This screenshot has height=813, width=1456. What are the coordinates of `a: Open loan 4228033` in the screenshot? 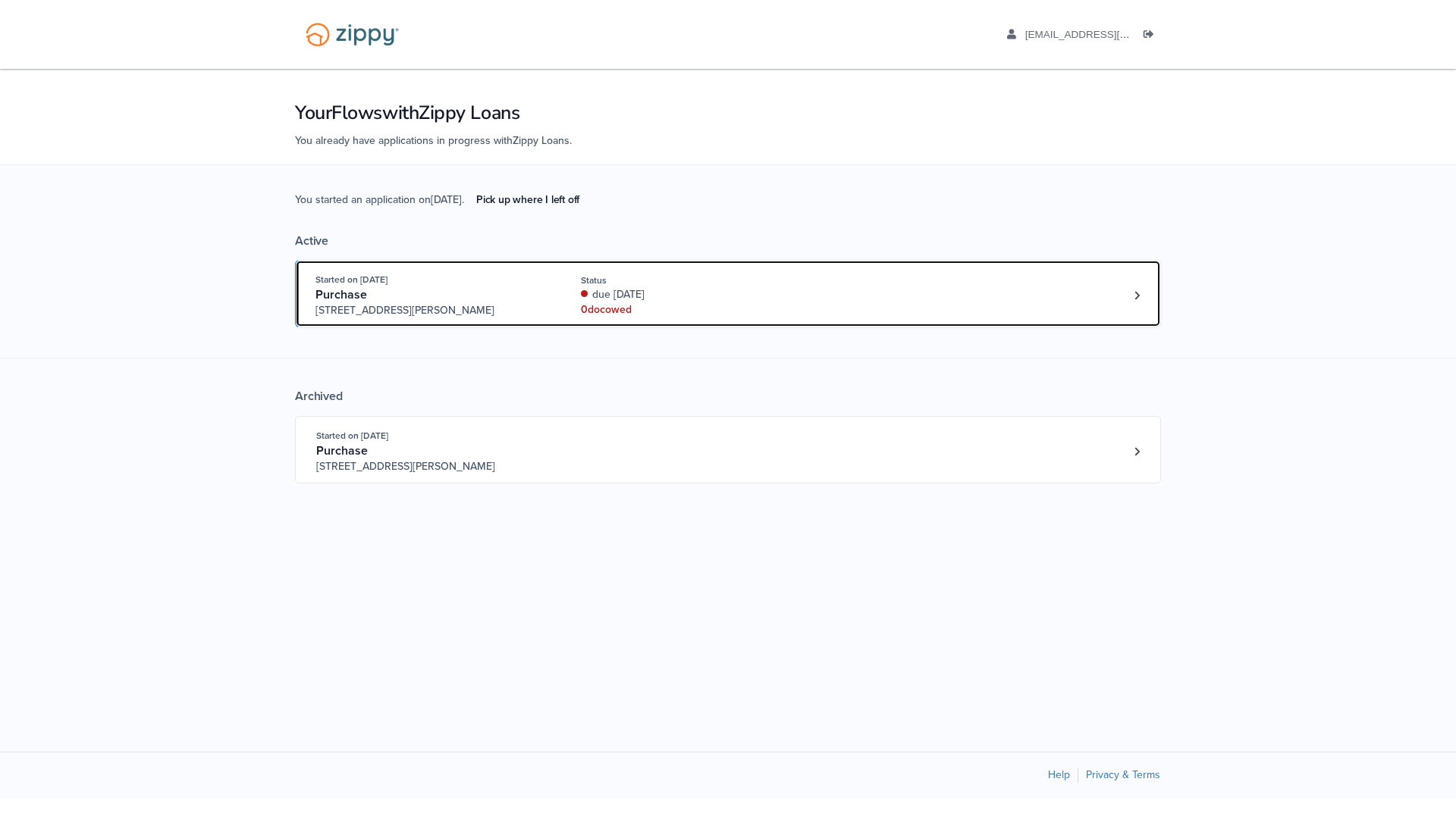 It's located at (728, 293).